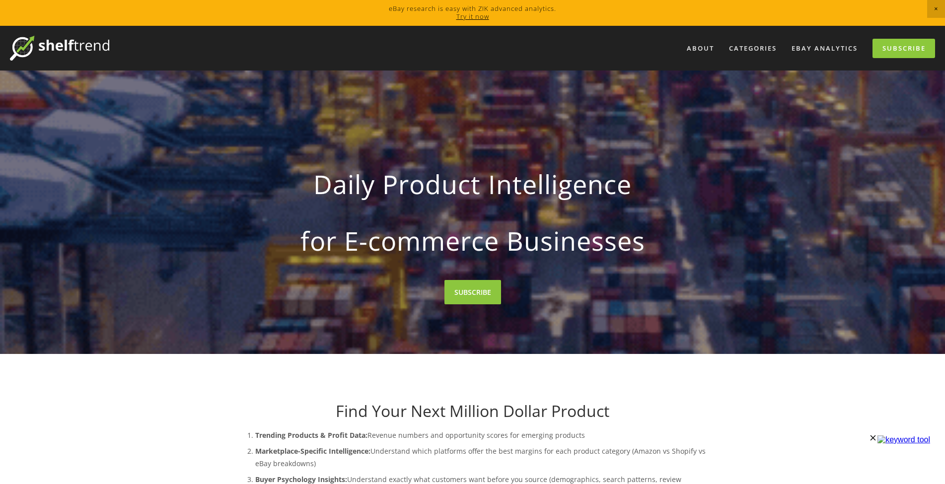 This screenshot has width=945, height=484. Describe the element at coordinates (824, 48) in the screenshot. I see `a: eBay Analytics` at that location.